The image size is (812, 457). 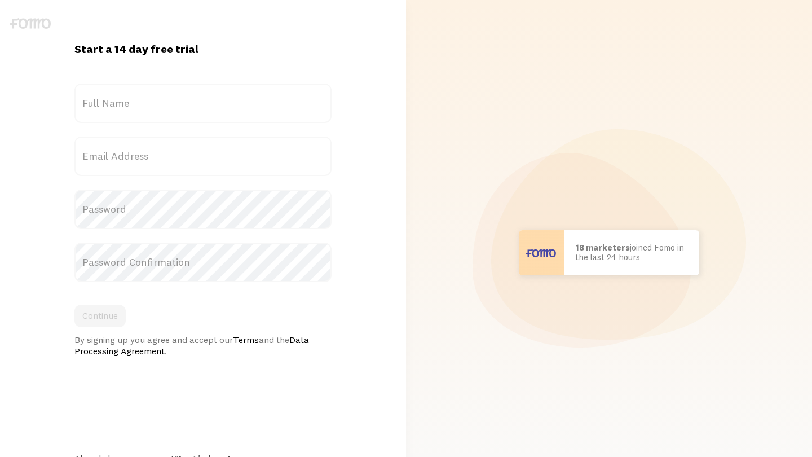 I want to click on label: Password Confirmation, so click(x=203, y=262).